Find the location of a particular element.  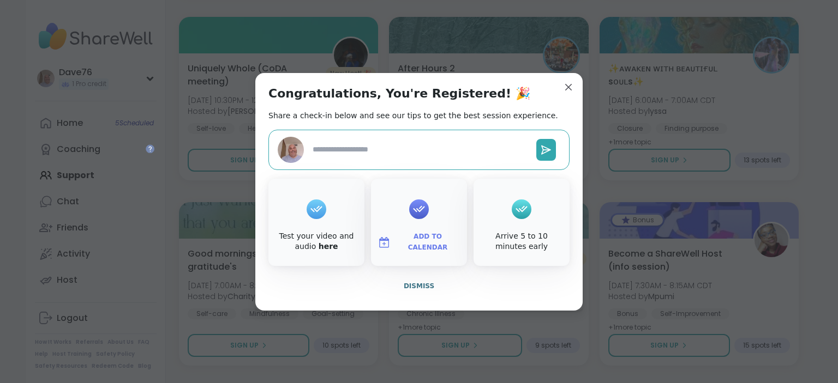

img: ShareWell Logomark is located at coordinates (384, 243).